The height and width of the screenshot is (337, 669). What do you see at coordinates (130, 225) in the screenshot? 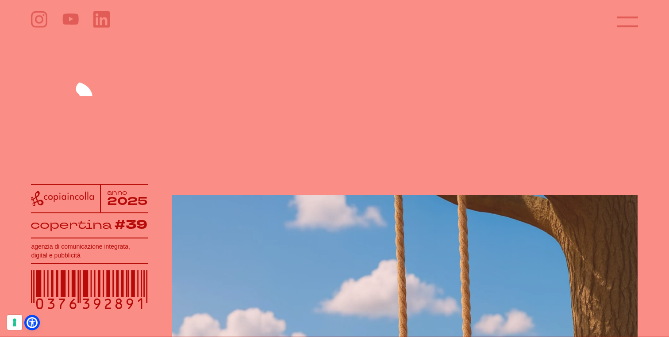
I see `tspan: #39` at bounding box center [130, 225].